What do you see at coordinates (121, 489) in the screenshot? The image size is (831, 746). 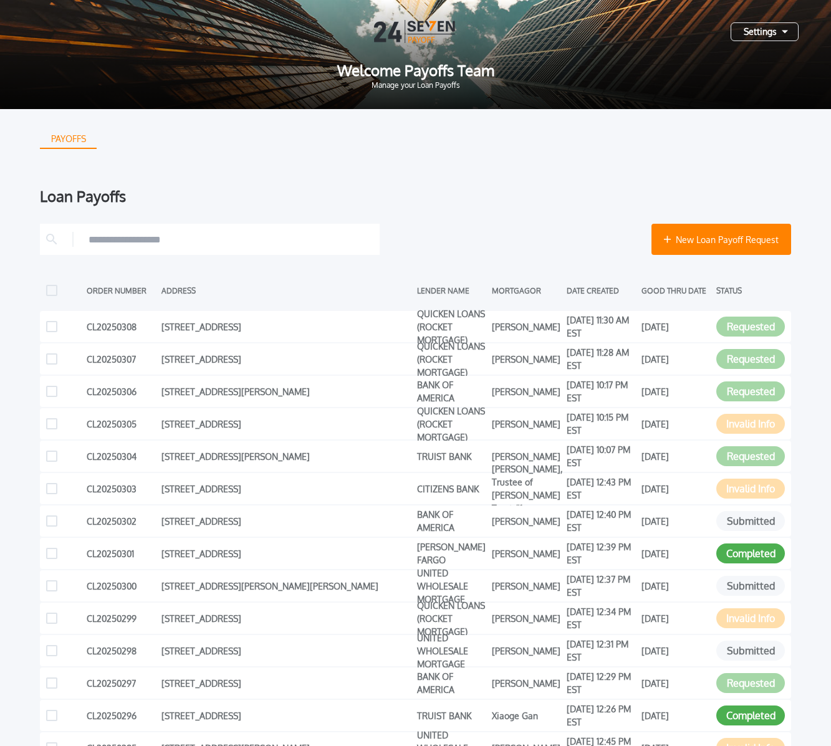 I see `div: CL20250303` at bounding box center [121, 489].